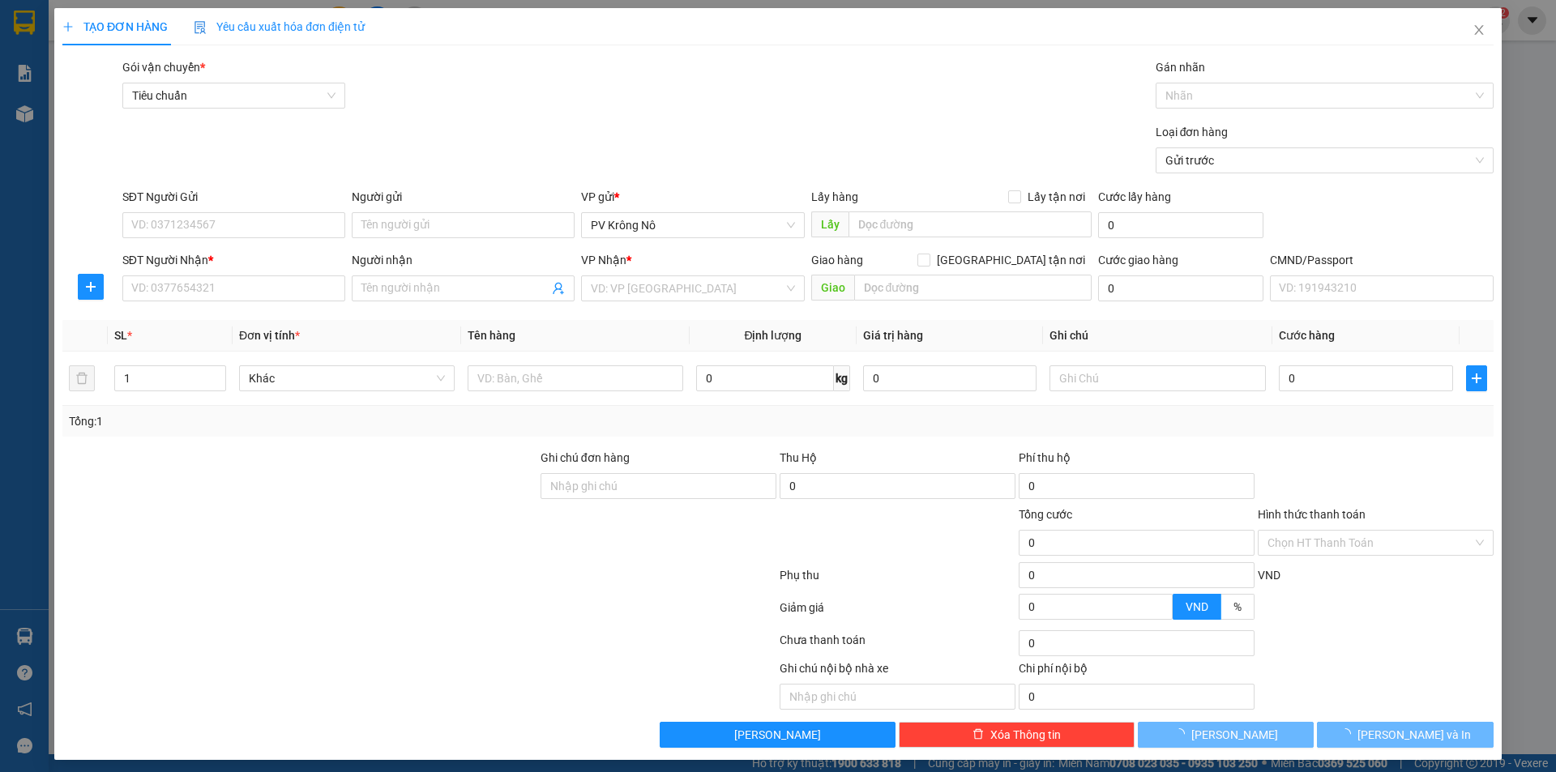  What do you see at coordinates (279, 27) in the screenshot?
I see `span: Yêu cầu xuất hóa đơn điện tử` at bounding box center [279, 27].